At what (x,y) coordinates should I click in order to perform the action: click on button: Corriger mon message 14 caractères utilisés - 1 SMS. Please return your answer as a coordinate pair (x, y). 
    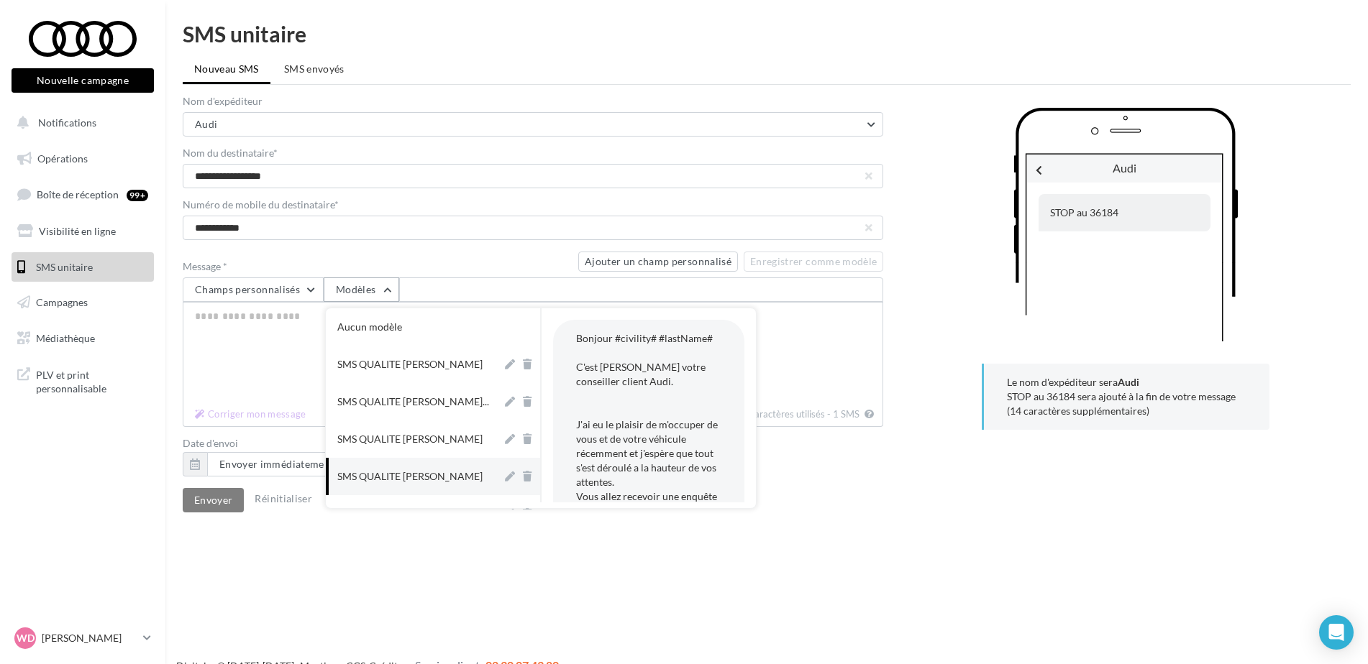
    Looking at the image, I should click on (869, 414).